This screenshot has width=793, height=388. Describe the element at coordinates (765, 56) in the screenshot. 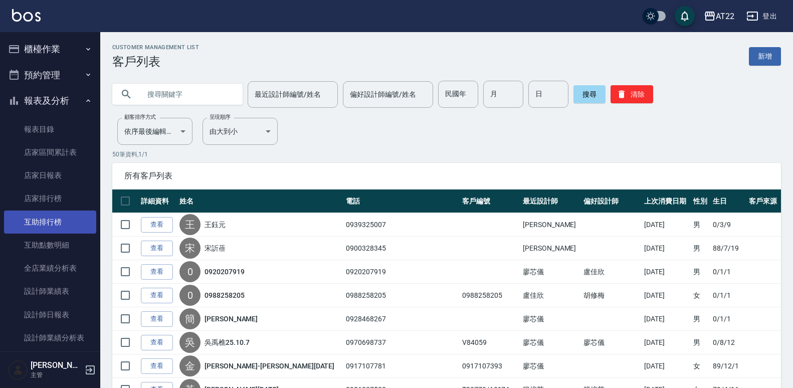

I see `a: 新增` at that location.